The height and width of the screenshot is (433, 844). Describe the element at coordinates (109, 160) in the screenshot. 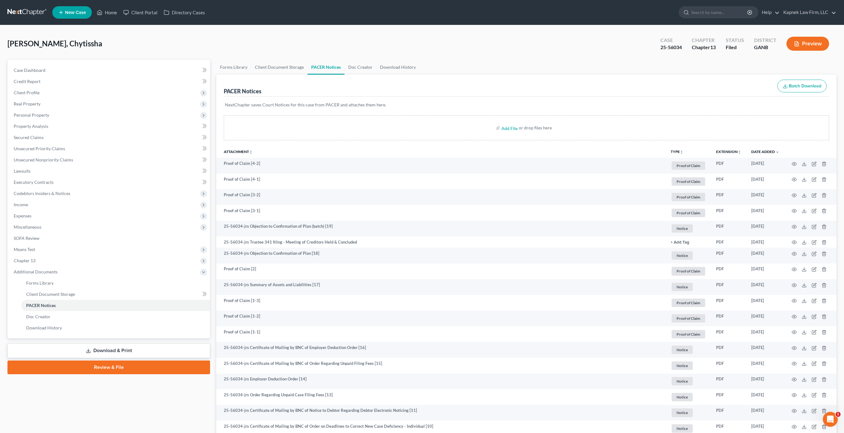

I see `a: Unsecured Nonpriority Claims` at that location.